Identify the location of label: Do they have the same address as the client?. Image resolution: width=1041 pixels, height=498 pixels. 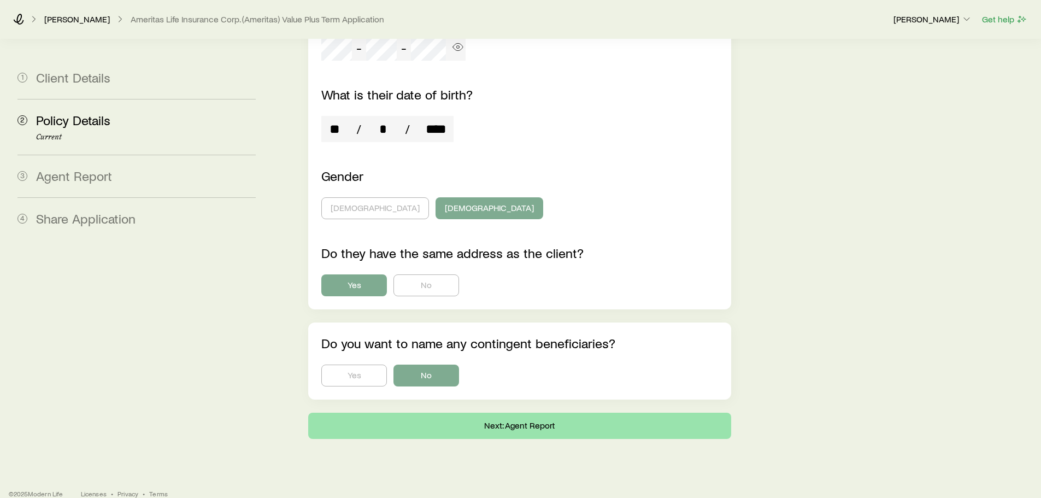
(452, 252).